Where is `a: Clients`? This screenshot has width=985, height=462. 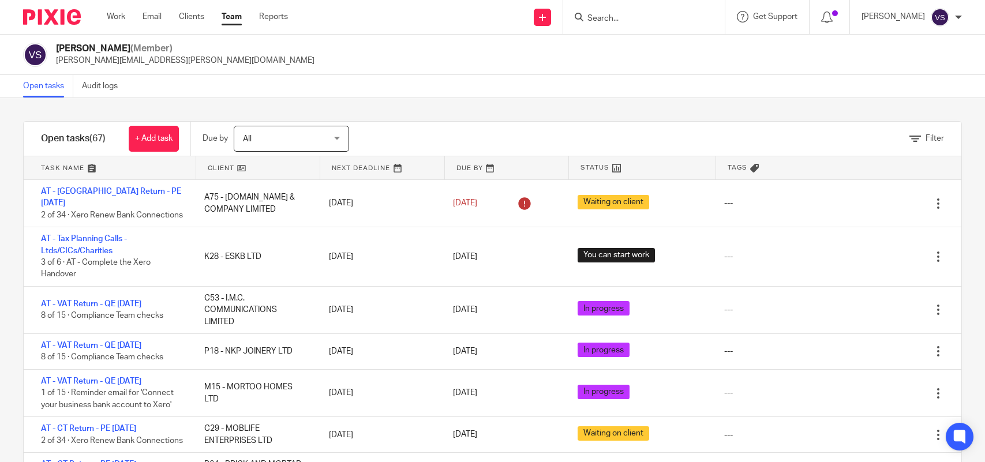 a: Clients is located at coordinates (192, 17).